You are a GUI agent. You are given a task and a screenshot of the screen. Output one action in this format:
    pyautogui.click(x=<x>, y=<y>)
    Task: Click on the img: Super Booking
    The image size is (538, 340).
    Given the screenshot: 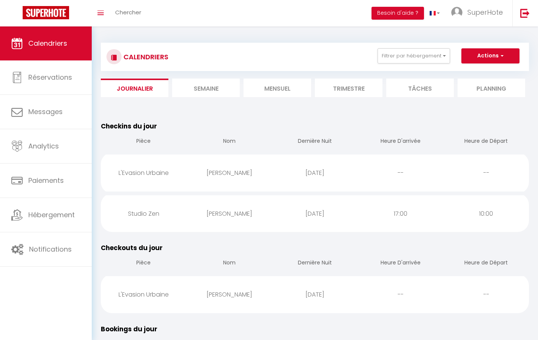 What is the action you would take?
    pyautogui.click(x=46, y=12)
    